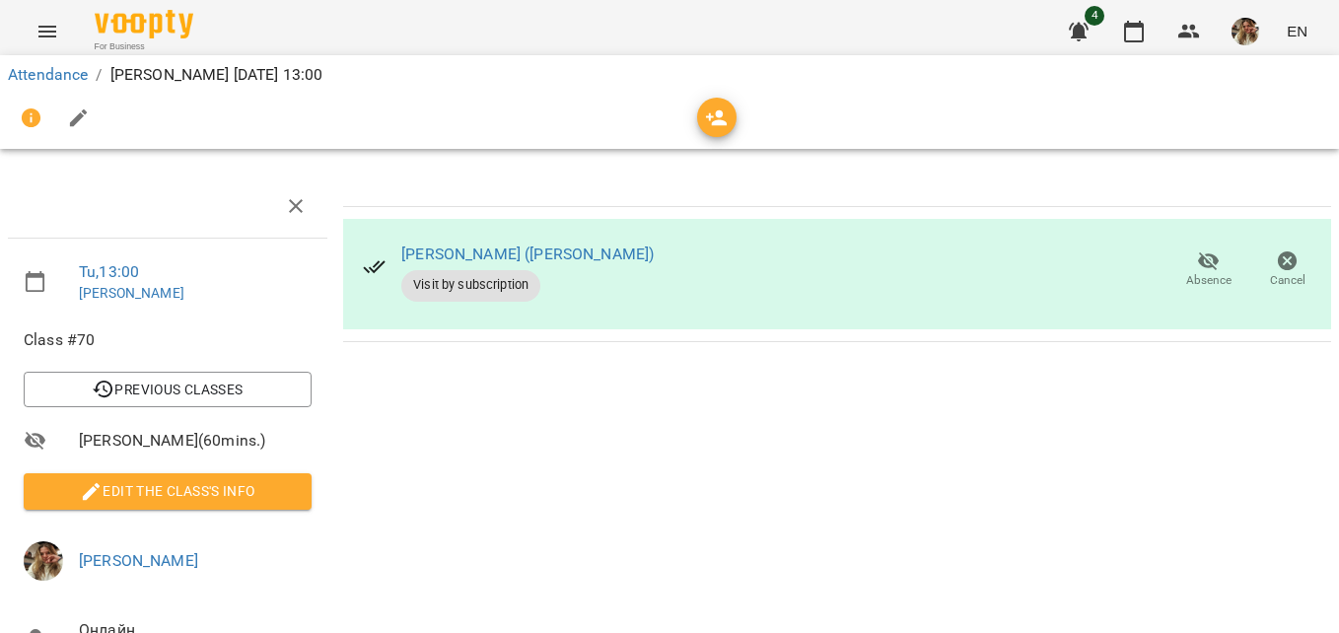 This screenshot has width=1339, height=633. I want to click on span: Visit by subscription, so click(470, 285).